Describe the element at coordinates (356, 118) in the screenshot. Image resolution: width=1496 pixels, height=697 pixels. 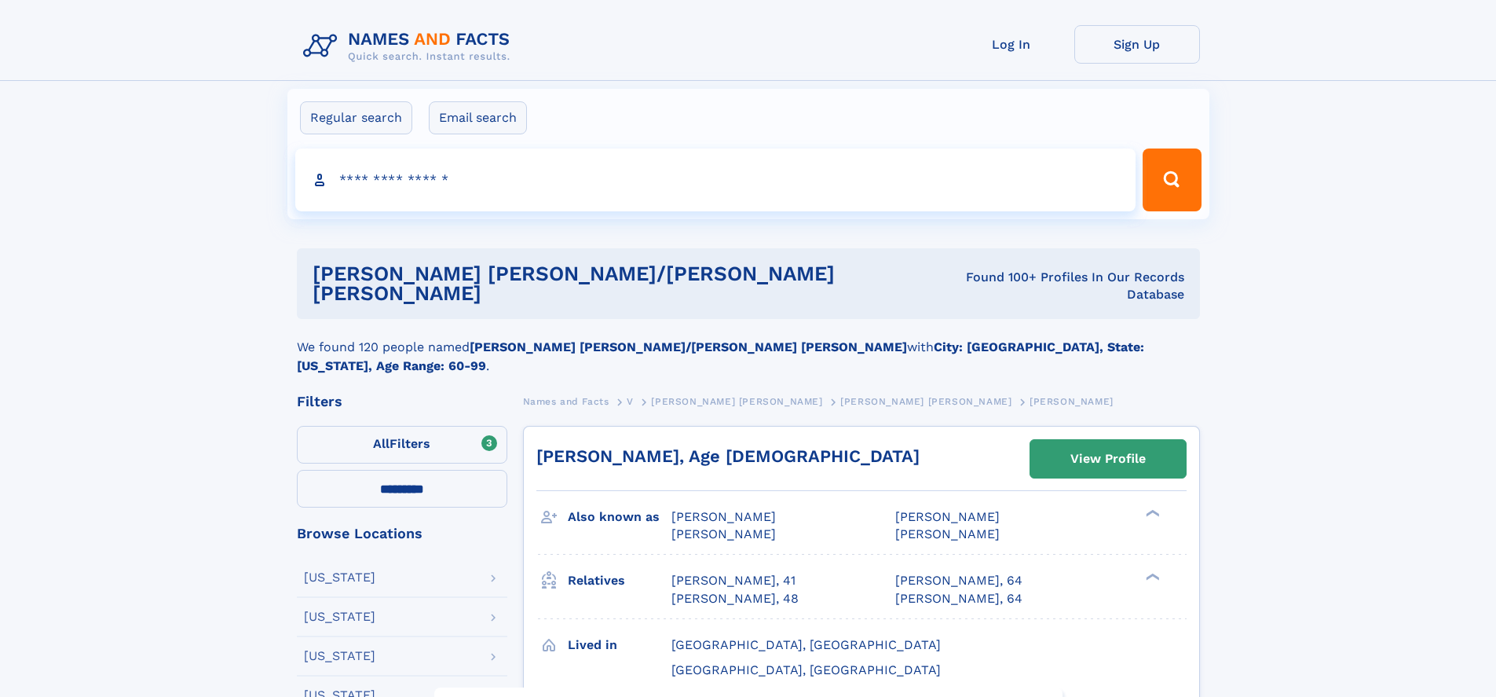
I see `label: Regular search` at that location.